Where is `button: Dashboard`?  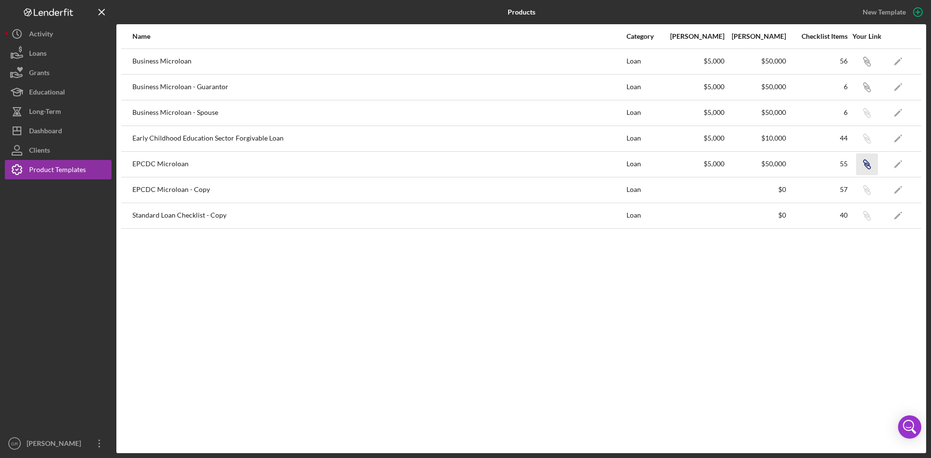 button: Dashboard is located at coordinates (58, 131).